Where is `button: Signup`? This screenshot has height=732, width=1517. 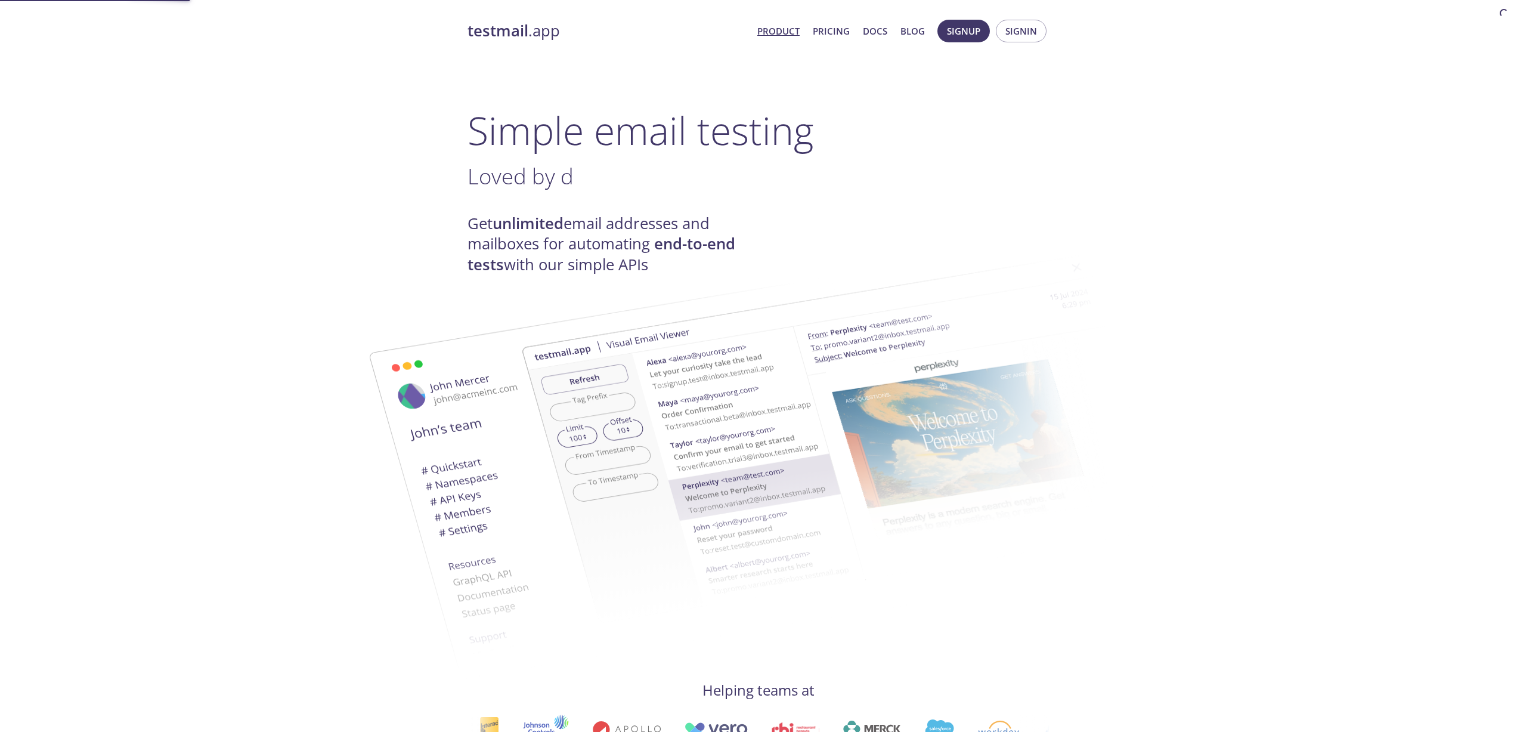
button: Signup is located at coordinates (964, 31).